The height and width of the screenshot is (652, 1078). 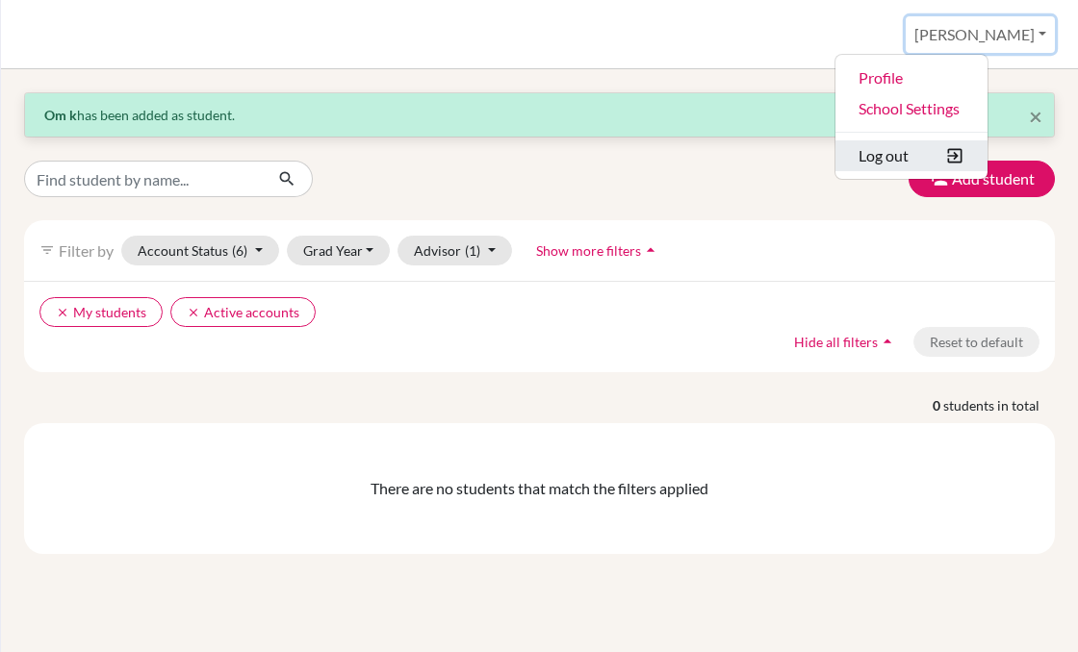 I want to click on p: has been added as student., so click(x=539, y=115).